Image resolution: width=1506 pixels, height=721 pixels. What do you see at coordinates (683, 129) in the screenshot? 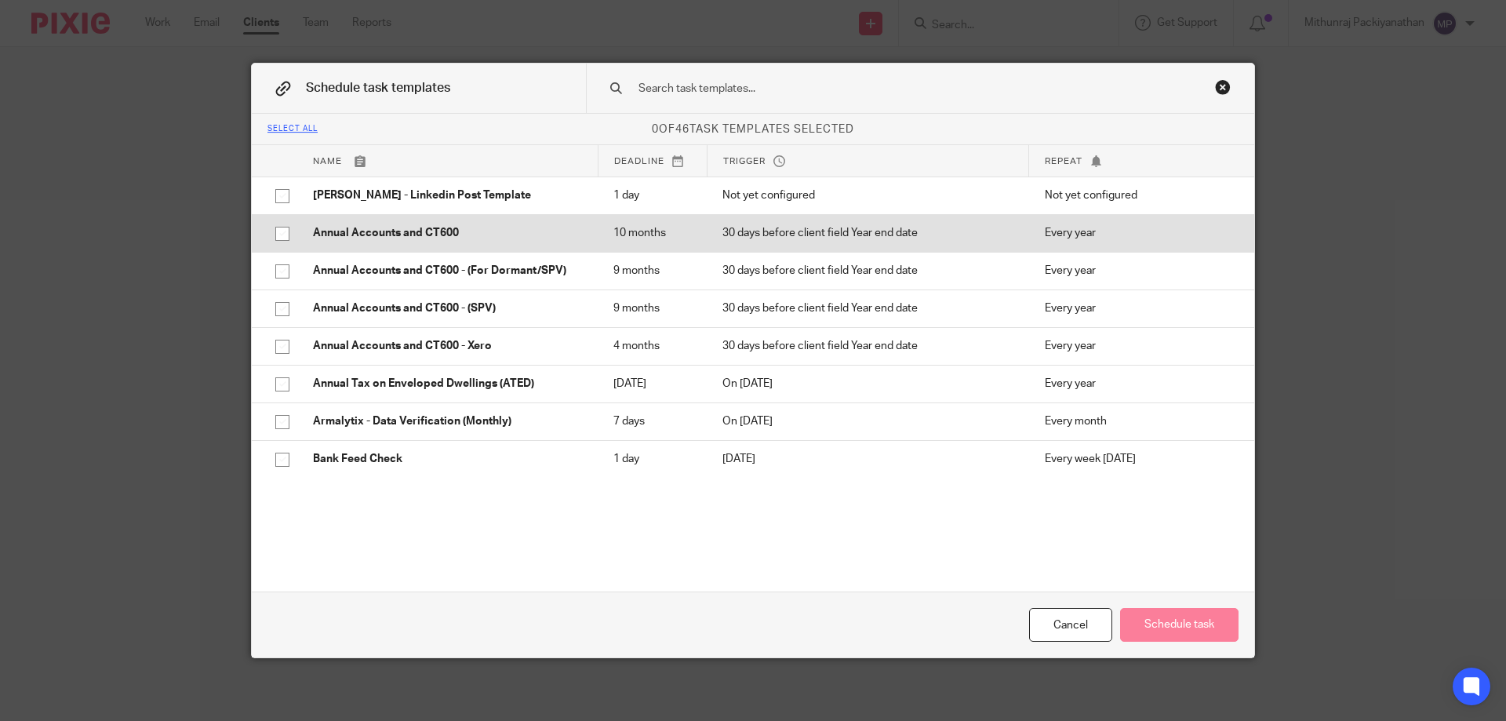
I see `span: 46` at bounding box center [683, 129].